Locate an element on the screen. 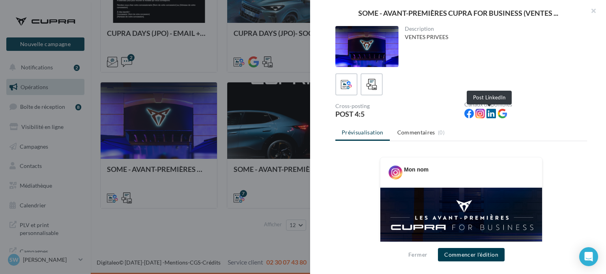 The width and height of the screenshot is (606, 274). div: Mon nom is located at coordinates (417, 170).